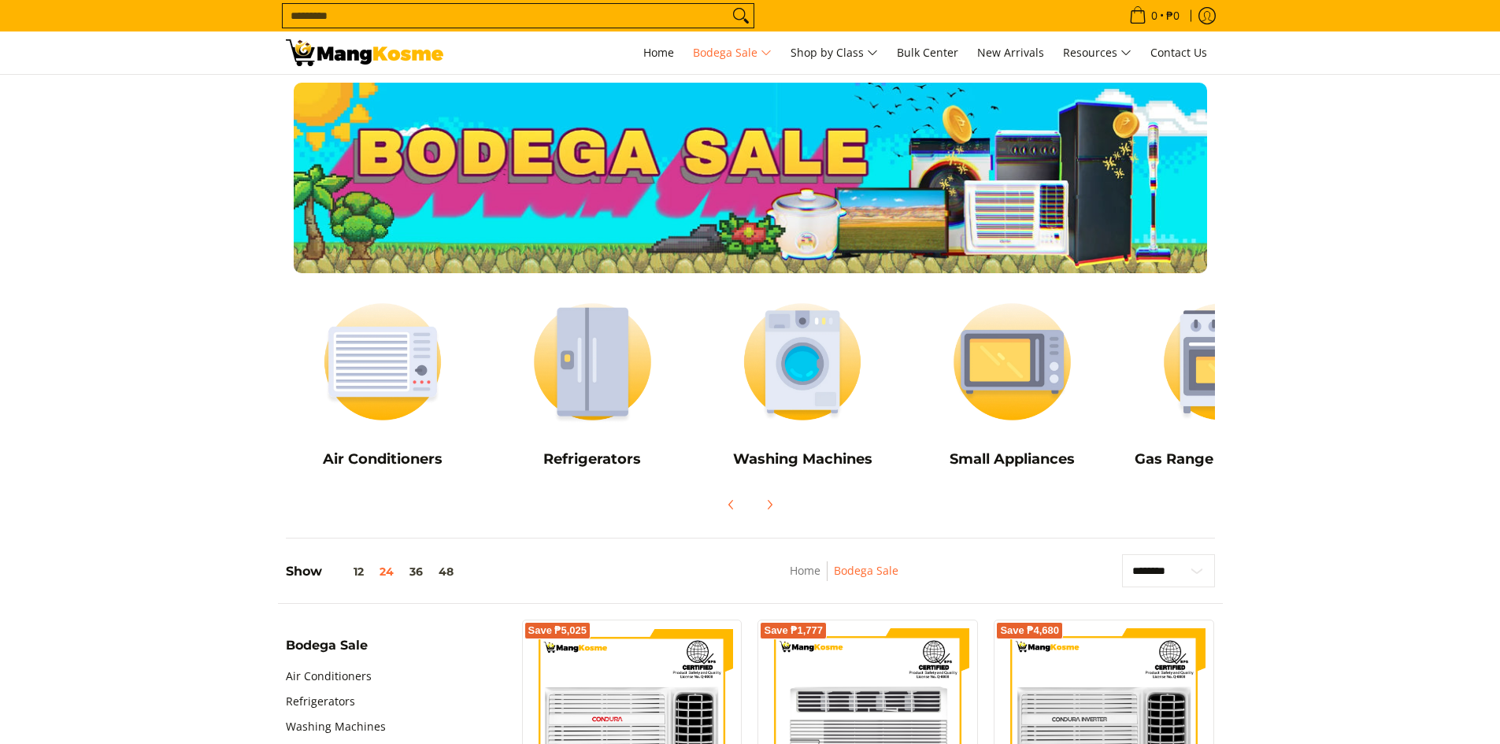  What do you see at coordinates (769, 505) in the screenshot?
I see `button: Next` at bounding box center [769, 505].